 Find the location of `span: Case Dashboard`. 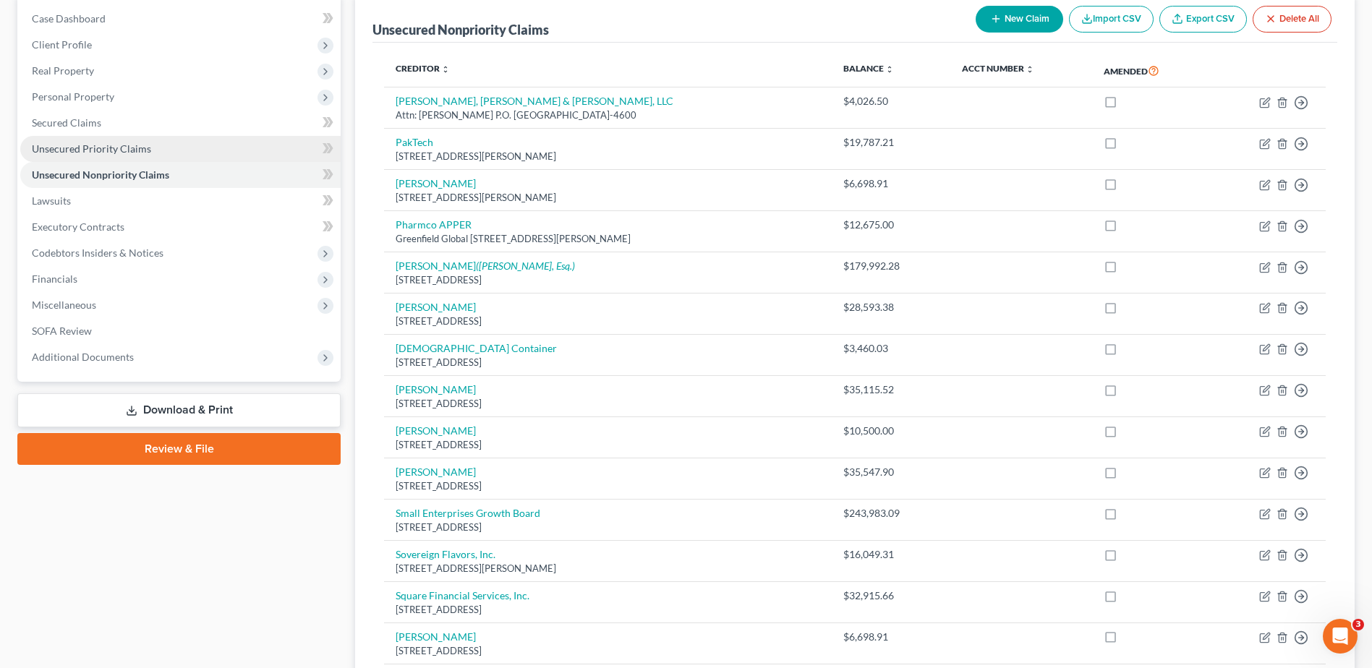

span: Case Dashboard is located at coordinates (69, 18).